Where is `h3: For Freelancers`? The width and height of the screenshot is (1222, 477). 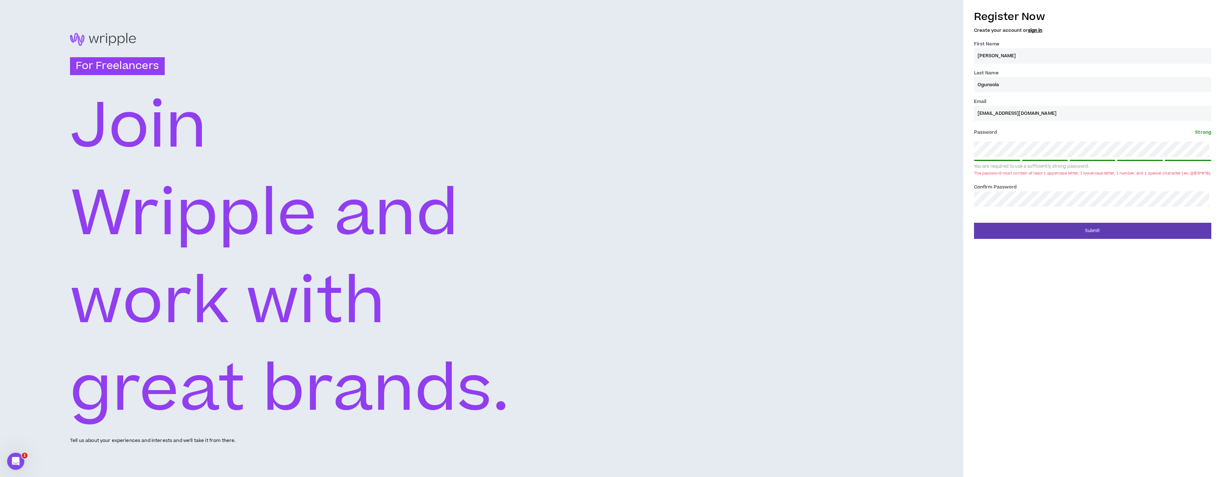 h3: For Freelancers is located at coordinates (117, 66).